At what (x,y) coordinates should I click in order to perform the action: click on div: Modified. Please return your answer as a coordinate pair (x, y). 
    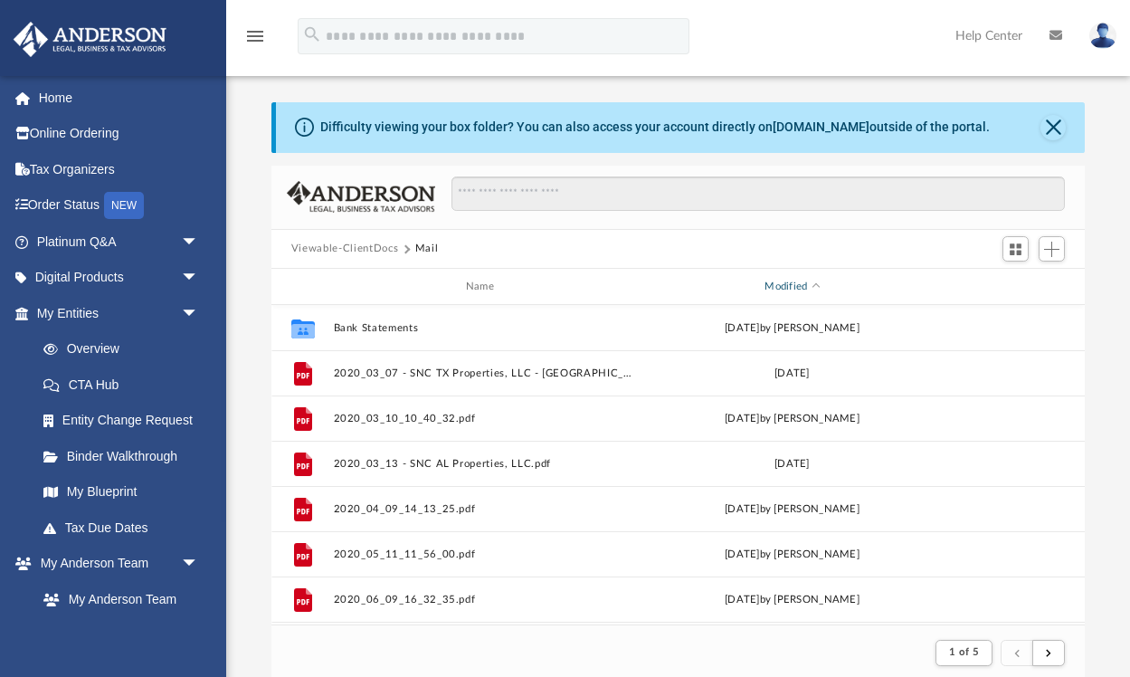
    Looking at the image, I should click on (792, 287).